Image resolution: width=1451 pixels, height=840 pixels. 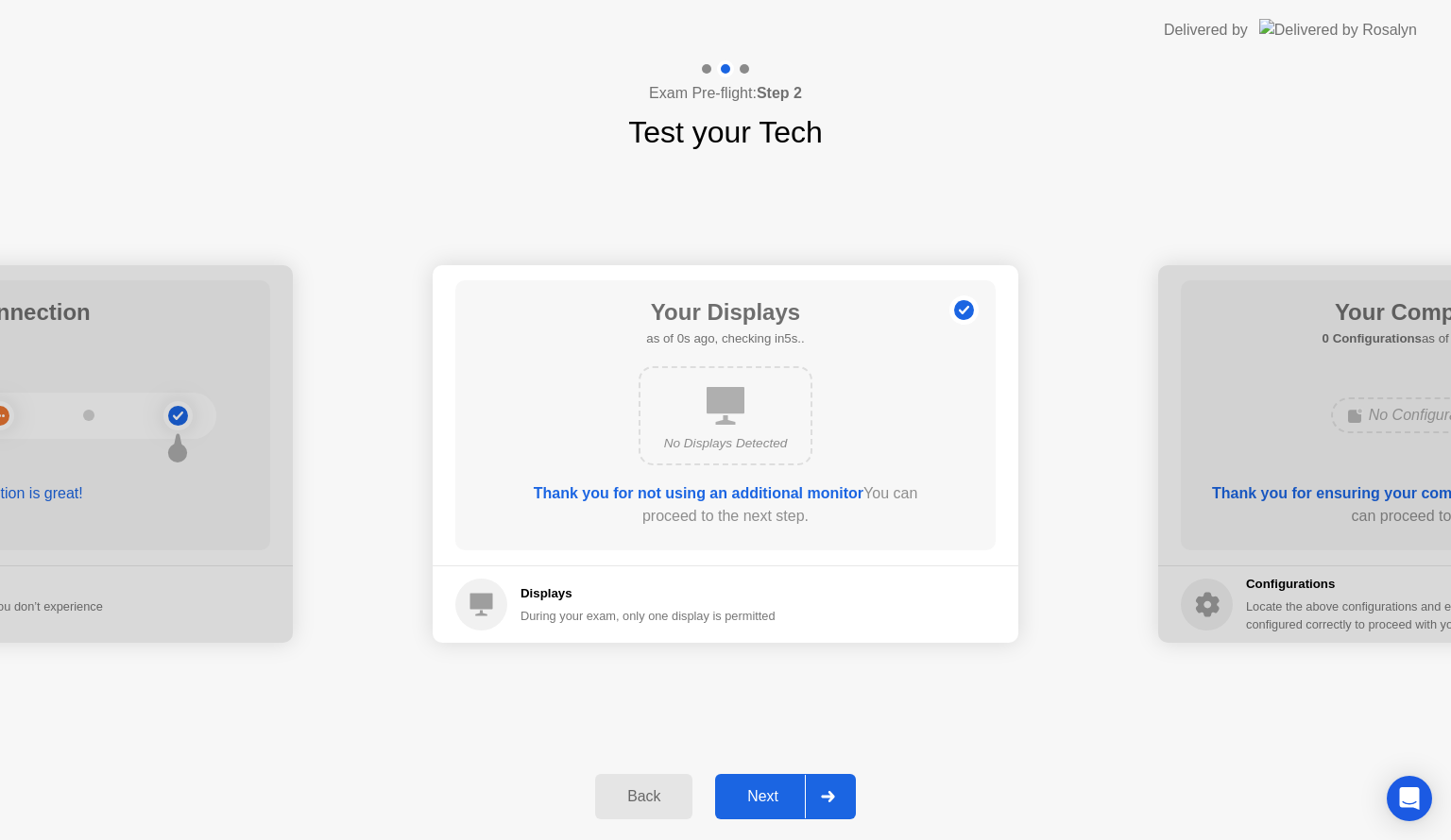 I want to click on div: Next, so click(x=762, y=797).